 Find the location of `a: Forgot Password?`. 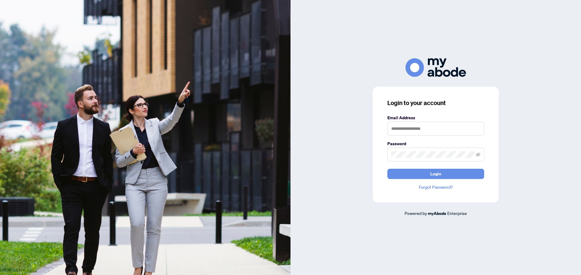

a: Forgot Password? is located at coordinates (435, 187).